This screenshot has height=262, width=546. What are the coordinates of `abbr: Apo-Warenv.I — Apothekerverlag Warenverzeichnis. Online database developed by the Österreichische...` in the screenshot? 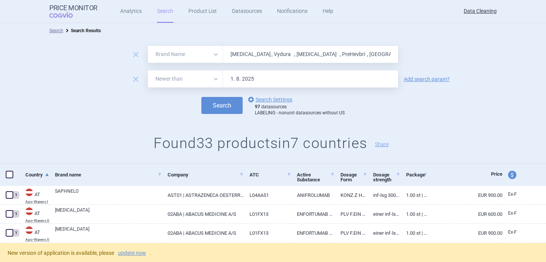 It's located at (37, 202).